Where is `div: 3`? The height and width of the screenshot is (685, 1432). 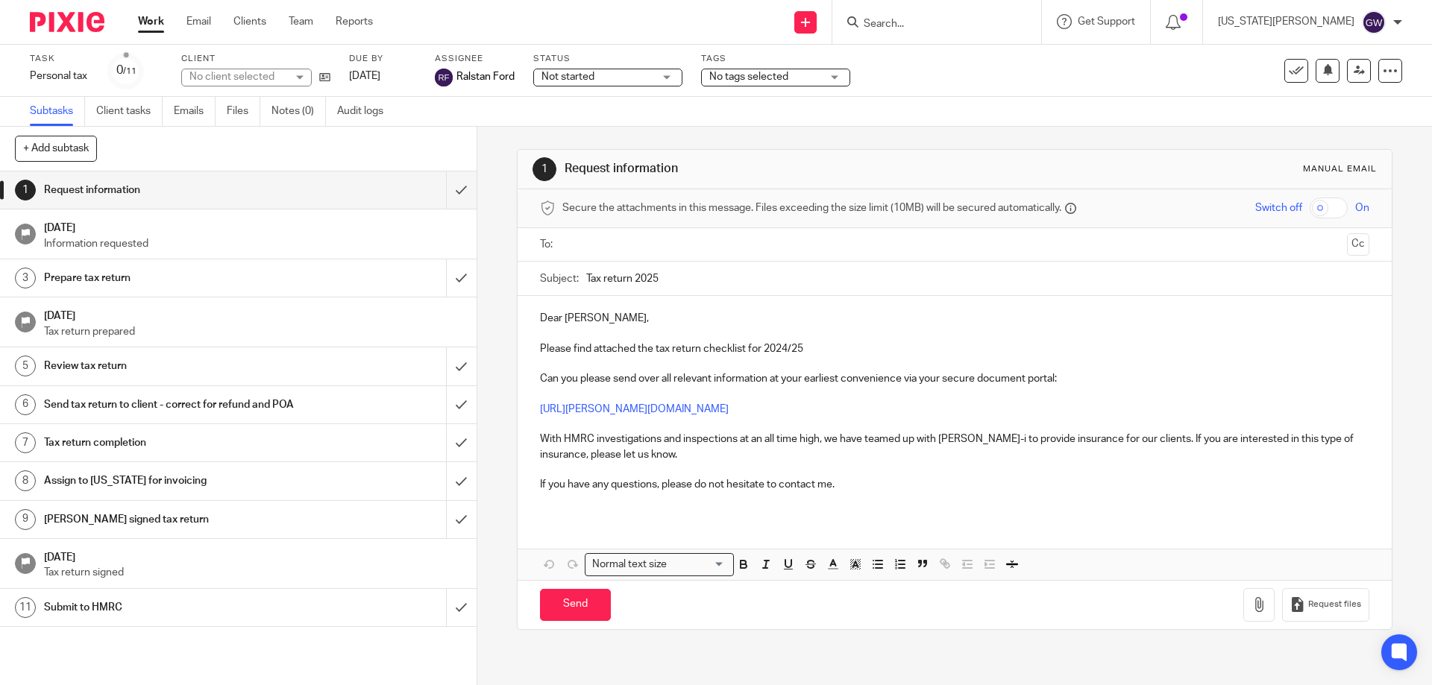 div: 3 is located at coordinates (25, 278).